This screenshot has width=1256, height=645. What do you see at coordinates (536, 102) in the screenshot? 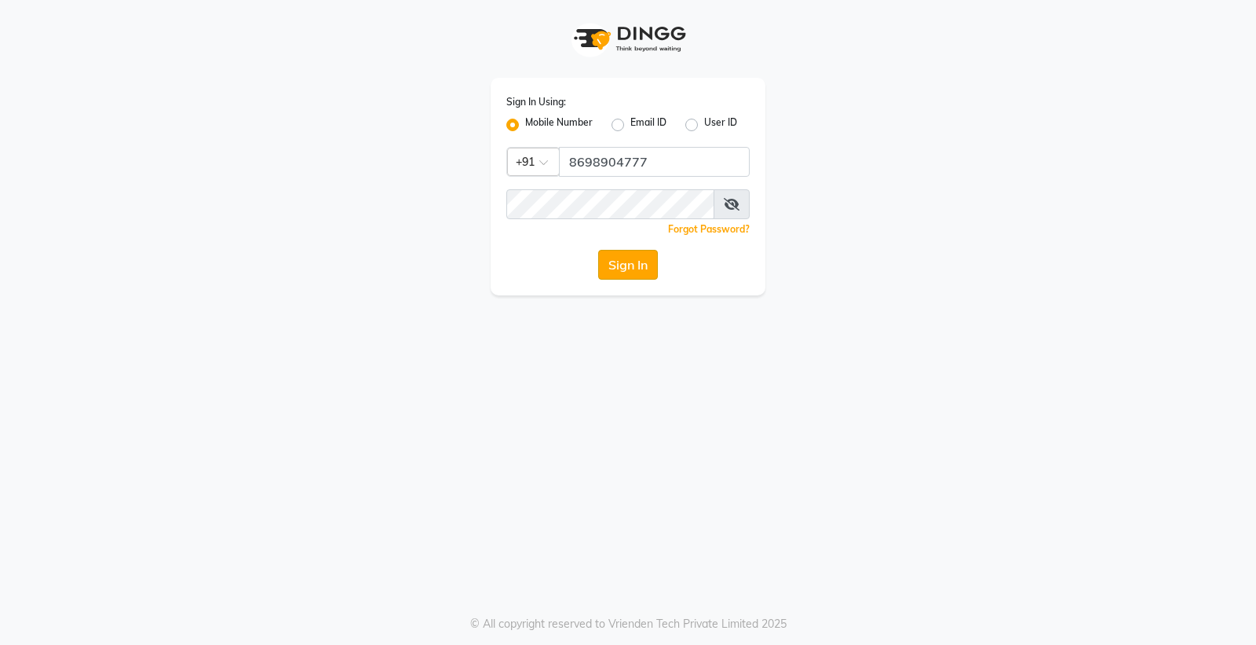
I see `label: Sign In Using:` at bounding box center [536, 102].